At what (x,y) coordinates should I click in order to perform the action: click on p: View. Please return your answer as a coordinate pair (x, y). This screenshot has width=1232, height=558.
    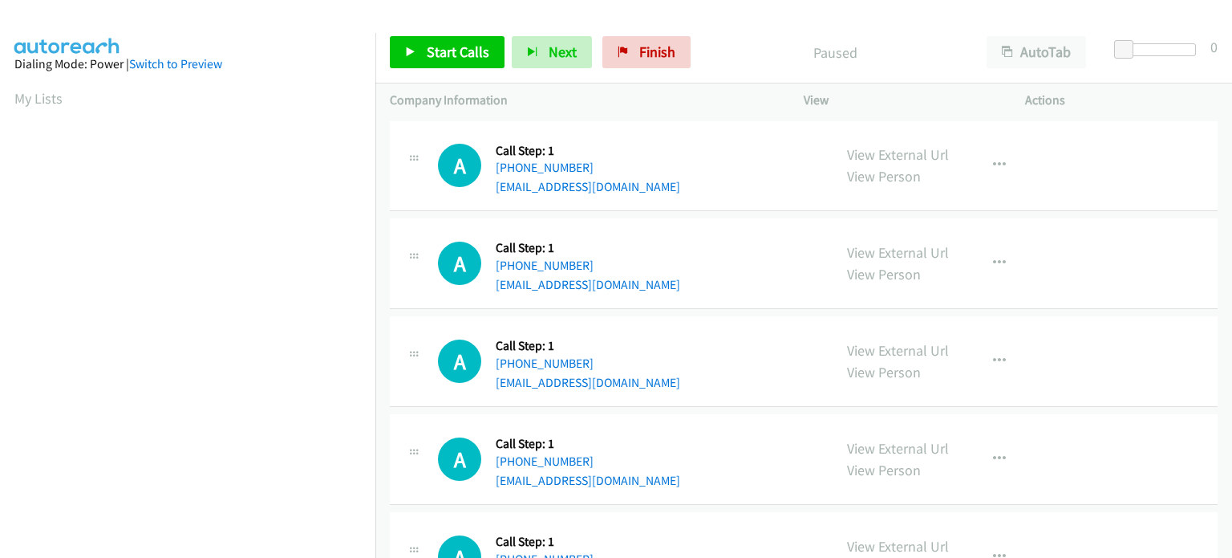
    Looking at the image, I should click on (900, 100).